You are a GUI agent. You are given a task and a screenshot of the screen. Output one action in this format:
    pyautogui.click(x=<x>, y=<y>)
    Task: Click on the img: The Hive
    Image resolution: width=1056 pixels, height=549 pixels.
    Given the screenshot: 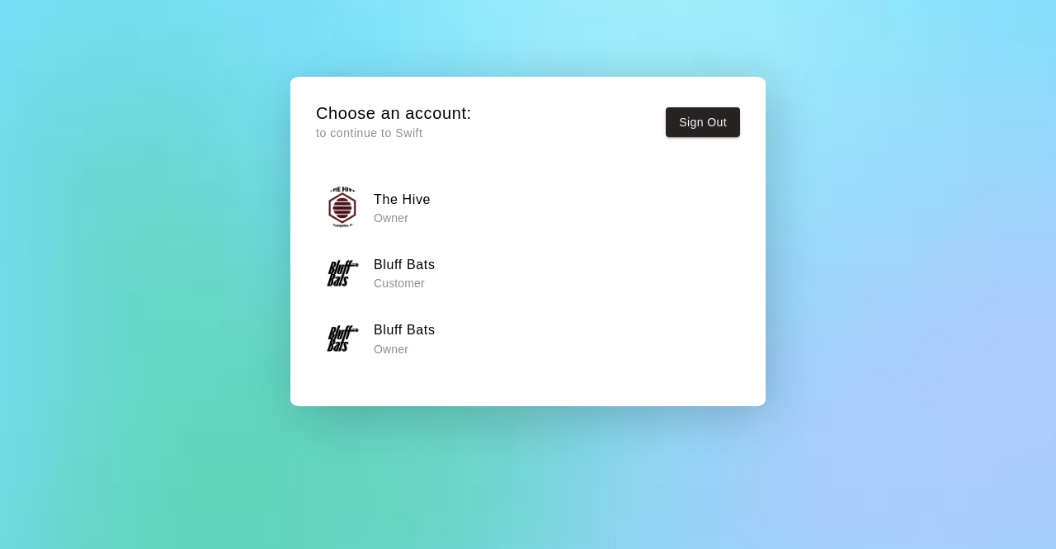 What is the action you would take?
    pyautogui.click(x=342, y=207)
    